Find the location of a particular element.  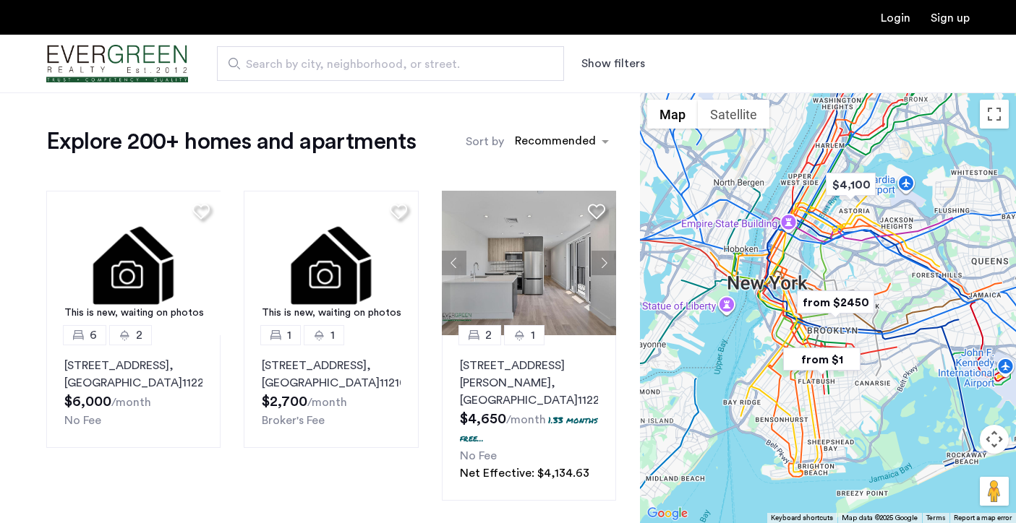

a: Terms (opens in new tab) is located at coordinates (935, 518).